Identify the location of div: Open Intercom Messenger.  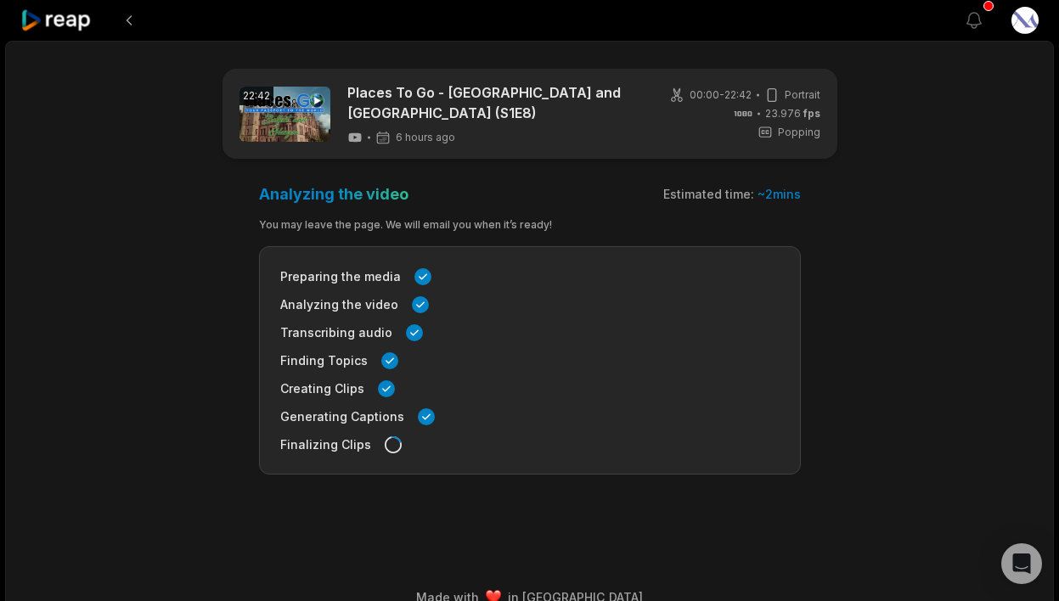
(1021, 564).